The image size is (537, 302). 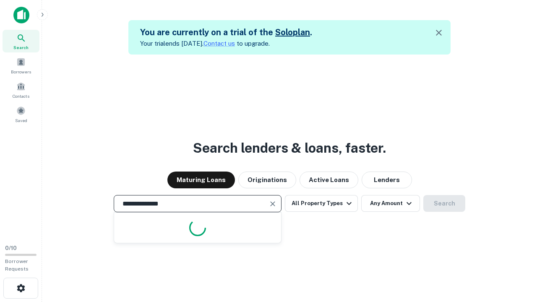 What do you see at coordinates (21, 47) in the screenshot?
I see `span: Search` at bounding box center [21, 47].